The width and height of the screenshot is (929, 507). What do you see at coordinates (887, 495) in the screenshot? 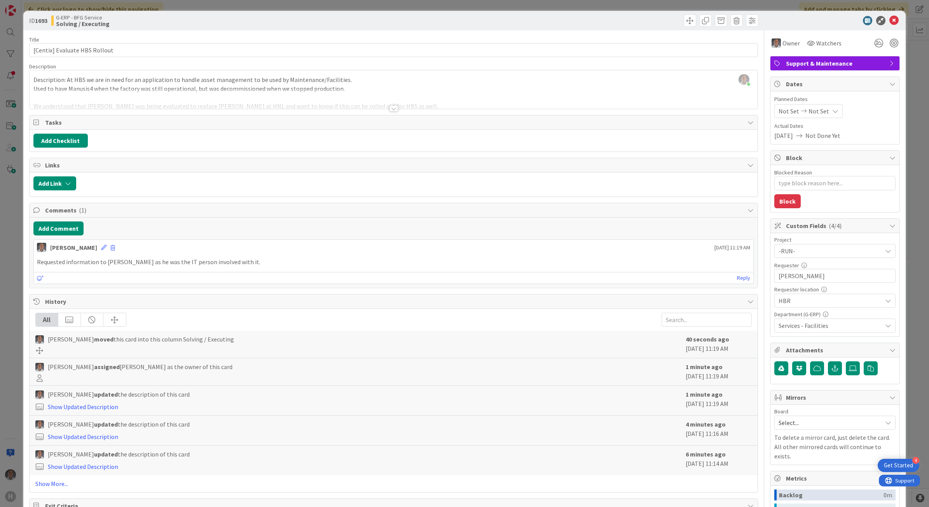
I see `div: 0m` at bounding box center [887, 495].